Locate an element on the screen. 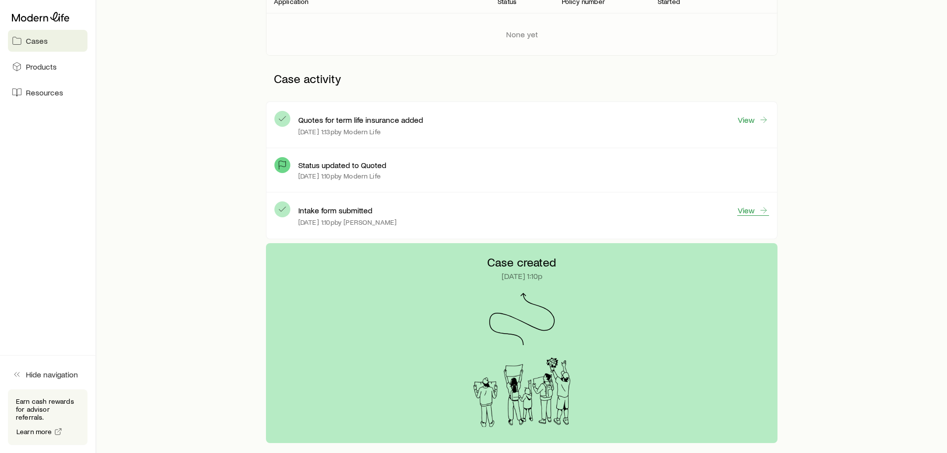 The height and width of the screenshot is (453, 947). p: Intake form submitted is located at coordinates (335, 210).